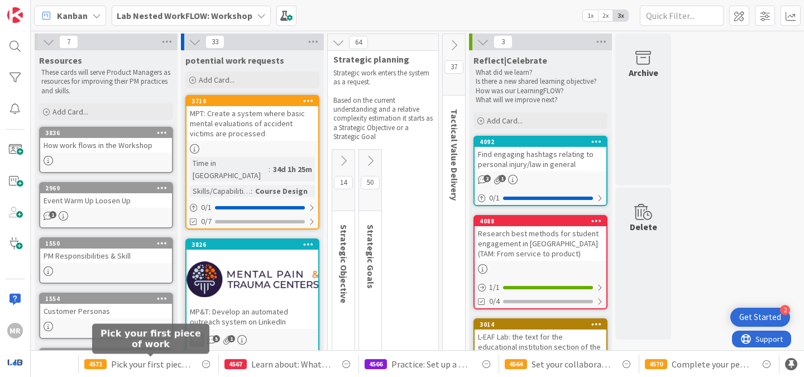 The image size is (804, 377). I want to click on div: 2969Event Warm Up Loosen Up, so click(106, 196).